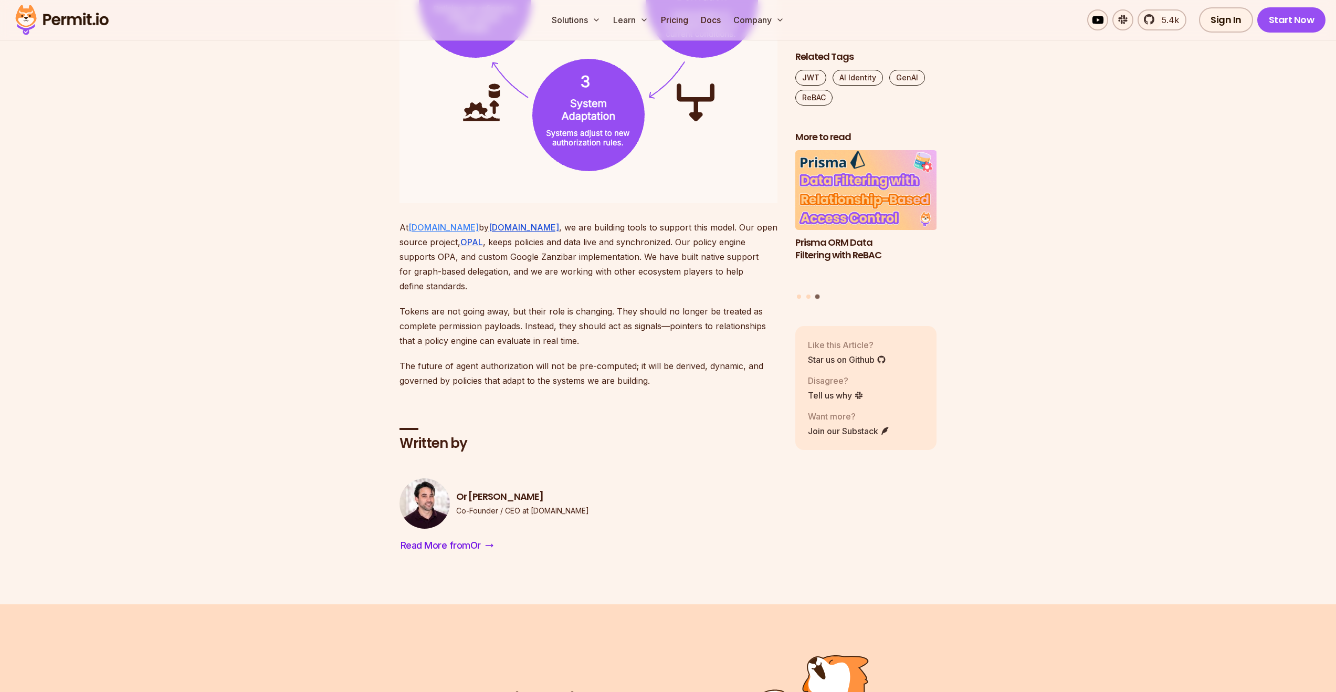 The width and height of the screenshot is (1336, 692). Describe the element at coordinates (576, 20) in the screenshot. I see `button: Solutions` at that location.